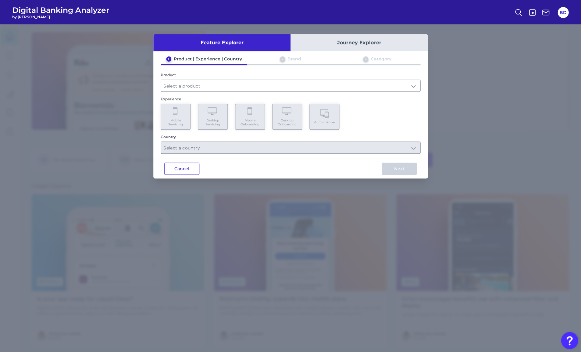 This screenshot has height=352, width=581. What do you see at coordinates (250, 122) in the screenshot?
I see `span: Mobile Onboarding` at bounding box center [250, 122].